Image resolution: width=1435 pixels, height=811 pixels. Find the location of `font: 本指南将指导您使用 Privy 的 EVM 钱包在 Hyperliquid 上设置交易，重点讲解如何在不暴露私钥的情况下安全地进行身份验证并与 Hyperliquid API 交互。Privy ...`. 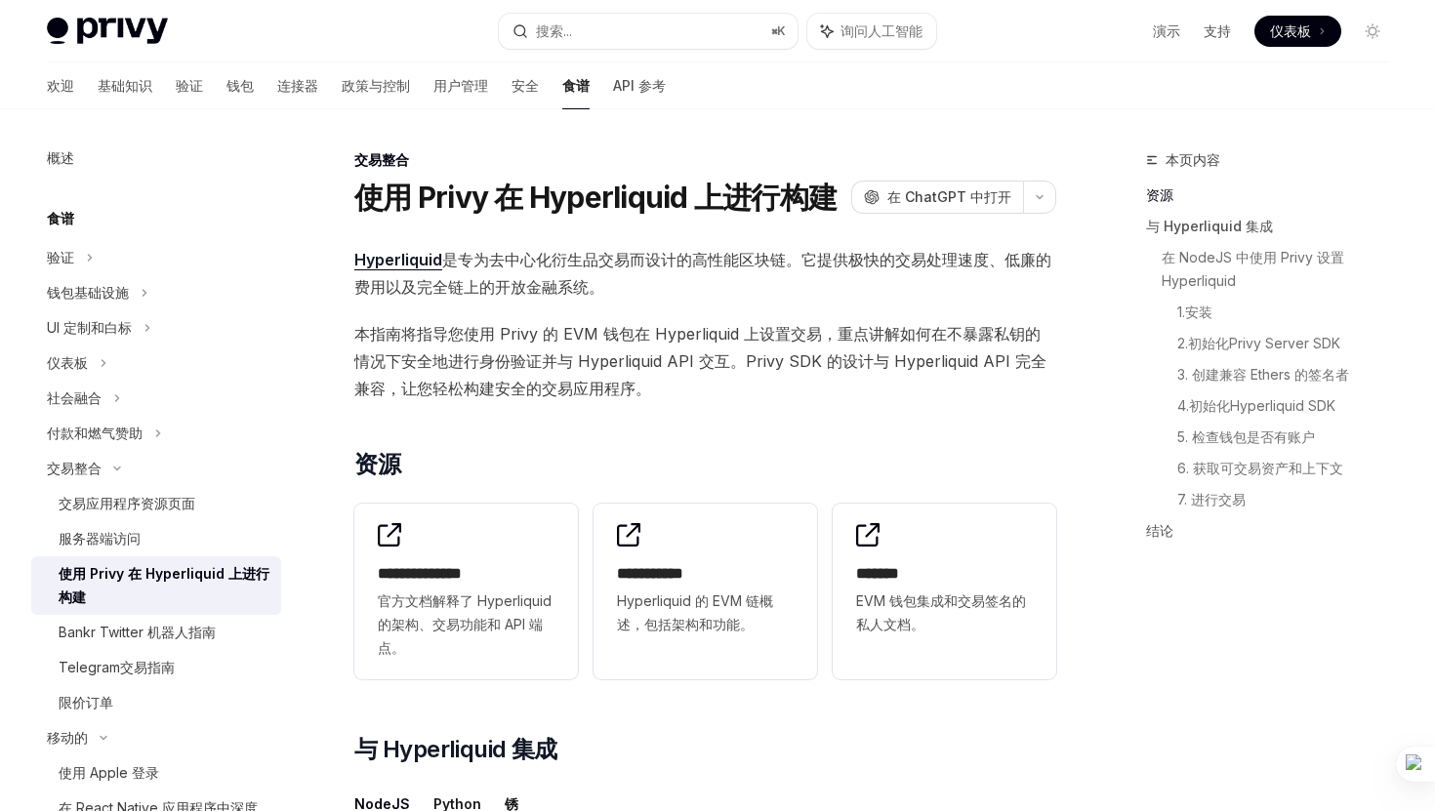

font: 本指南将指导您使用 Privy 的 EVM 钱包在 Hyperliquid 上设置交易，重点讲解如何在不暴露私钥的情况下安全地进行身份验证并与 Hyperliquid API 交互。Privy ... is located at coordinates (700, 361).